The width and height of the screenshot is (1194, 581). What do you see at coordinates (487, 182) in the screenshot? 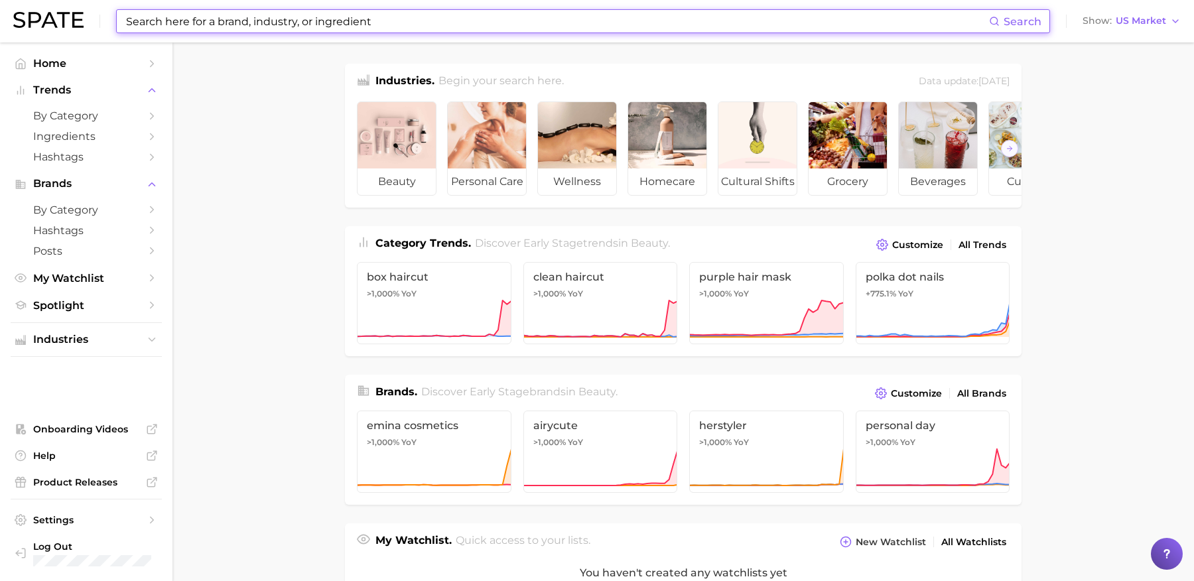
I see `span: personal care` at bounding box center [487, 182].